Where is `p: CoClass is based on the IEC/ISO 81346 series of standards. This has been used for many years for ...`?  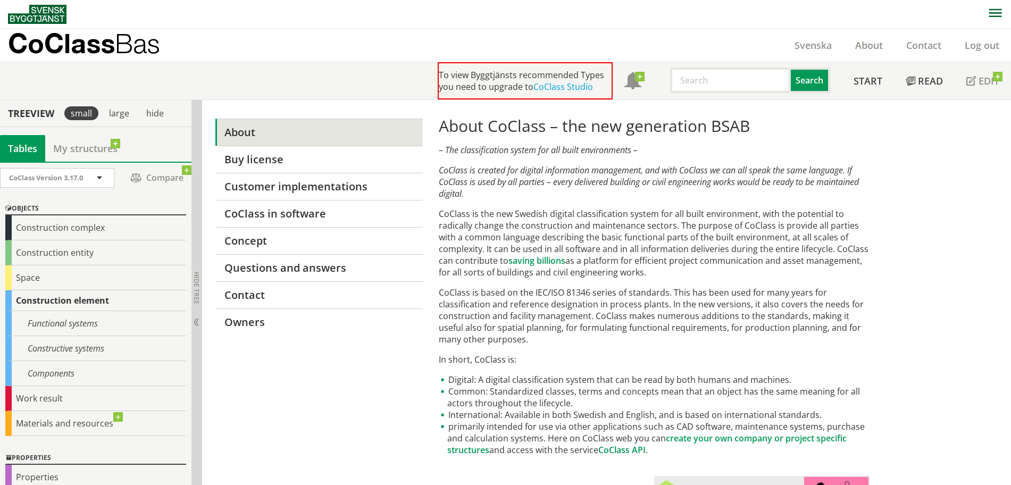 p: CoClass is based on the IEC/ISO 81346 series of standards. This has been used for many years for ... is located at coordinates (654, 316).